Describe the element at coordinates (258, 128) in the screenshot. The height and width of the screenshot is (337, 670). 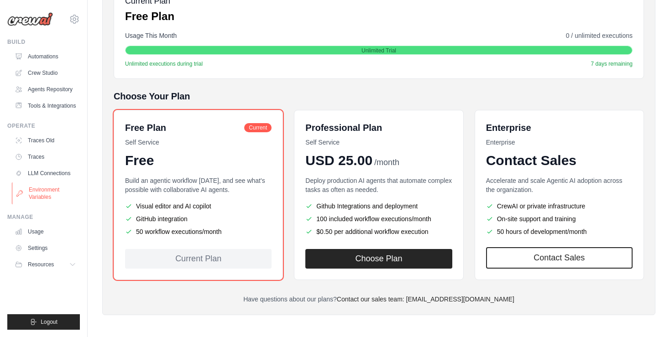
I see `span: Current` at that location.